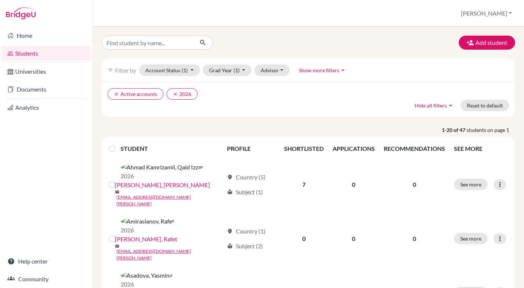 This screenshot has height=288, width=524. Describe the element at coordinates (354, 149) in the screenshot. I see `th: APPLICATIONS` at that location.